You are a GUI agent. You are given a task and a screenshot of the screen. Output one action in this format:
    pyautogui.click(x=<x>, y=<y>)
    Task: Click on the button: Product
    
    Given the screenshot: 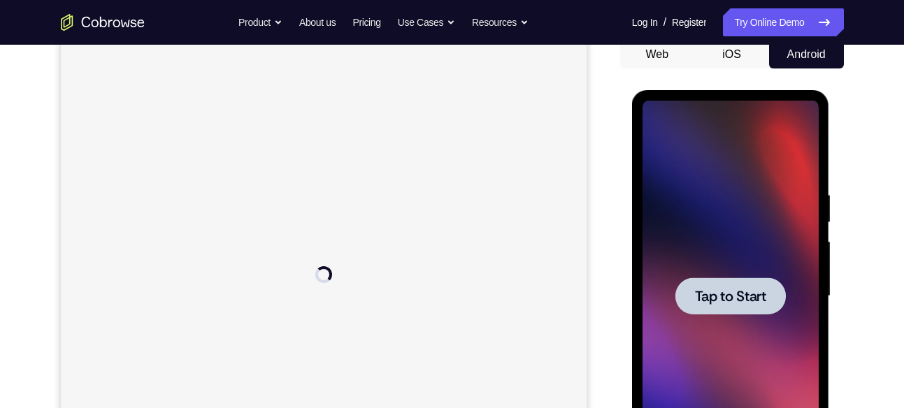 What is the action you would take?
    pyautogui.click(x=260, y=22)
    